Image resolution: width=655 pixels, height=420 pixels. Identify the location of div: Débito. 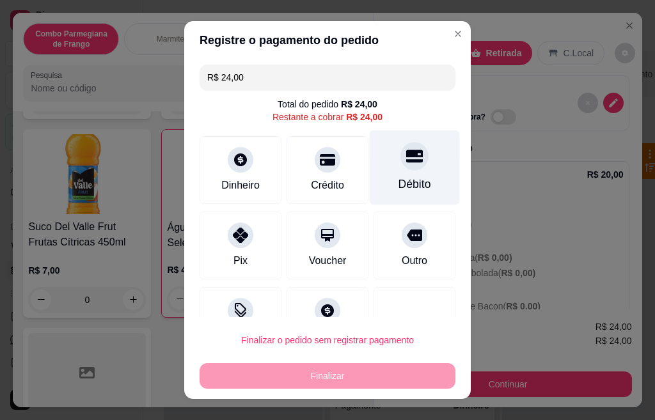
(414, 184).